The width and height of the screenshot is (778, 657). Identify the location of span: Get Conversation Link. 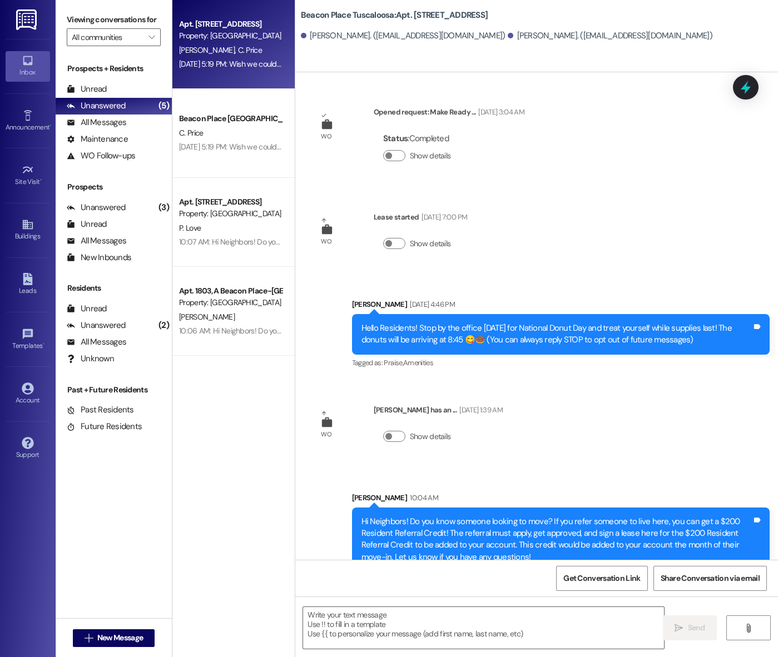
(601, 578).